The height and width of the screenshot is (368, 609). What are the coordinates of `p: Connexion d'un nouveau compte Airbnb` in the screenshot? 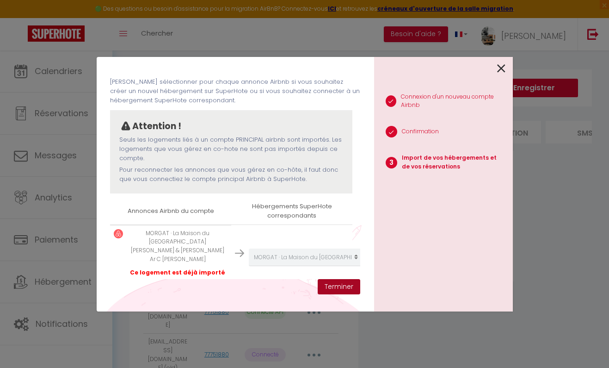 It's located at (453, 101).